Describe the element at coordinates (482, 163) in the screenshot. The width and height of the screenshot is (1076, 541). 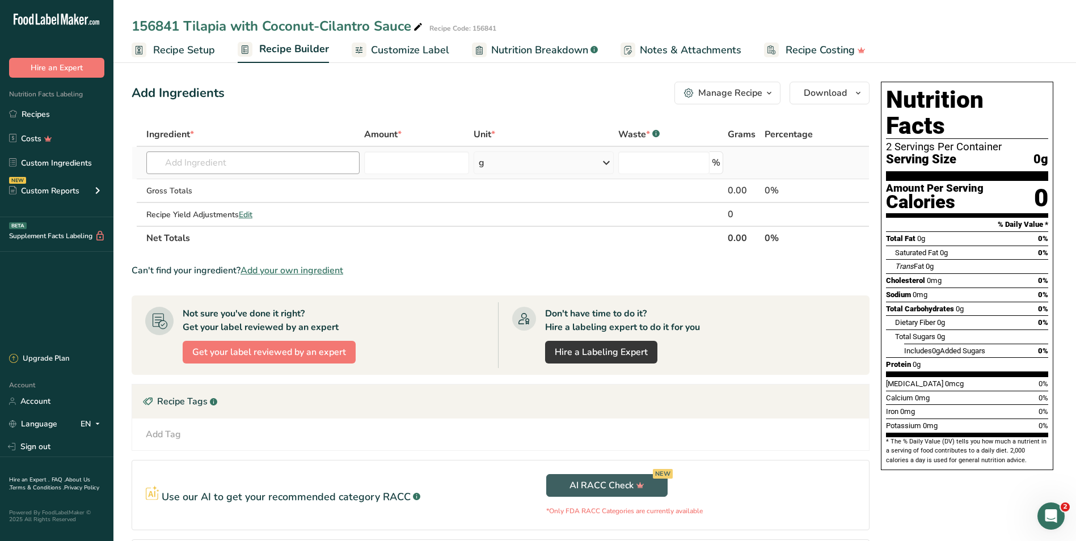
I see `div: g` at that location.